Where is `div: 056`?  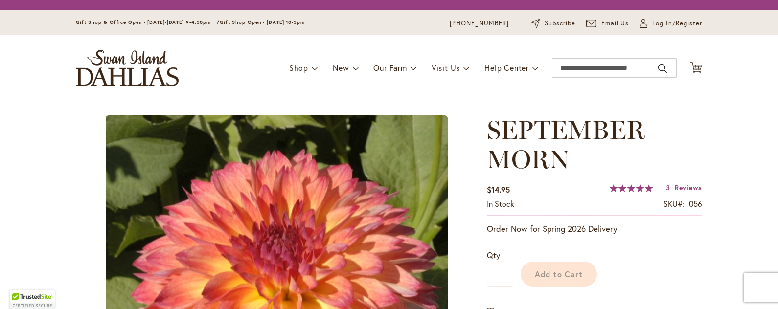
div: 056 is located at coordinates (696, 204).